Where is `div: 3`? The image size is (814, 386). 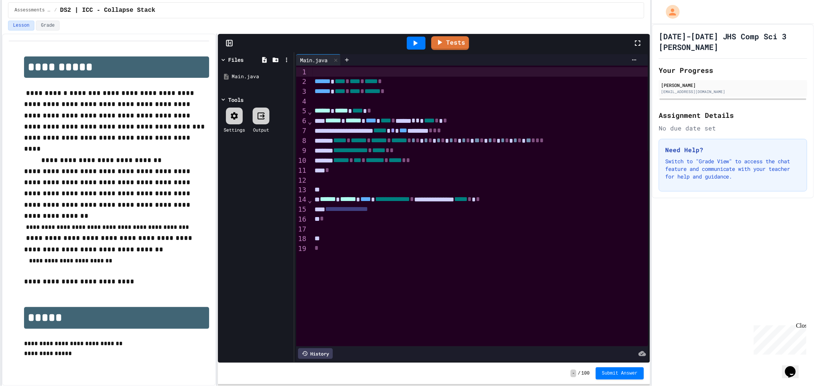 div: 3 is located at coordinates (302, 92).